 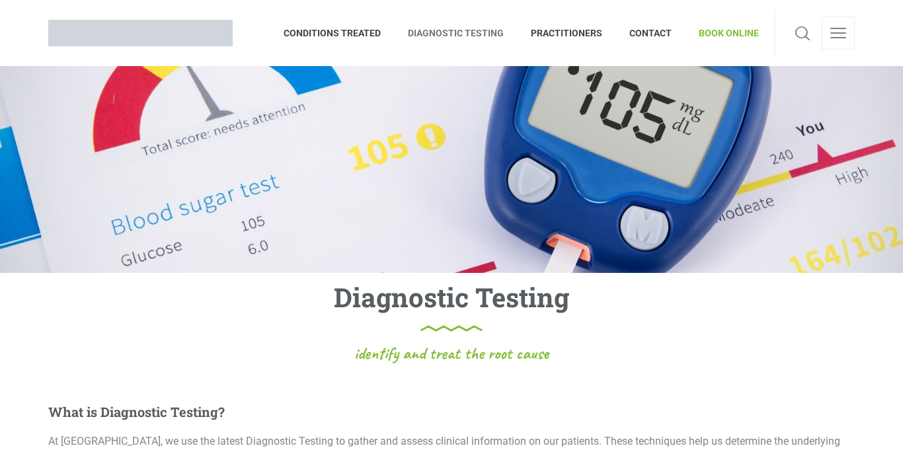 What do you see at coordinates (140, 33) in the screenshot?
I see `img: Brisbane Naturopath` at bounding box center [140, 33].